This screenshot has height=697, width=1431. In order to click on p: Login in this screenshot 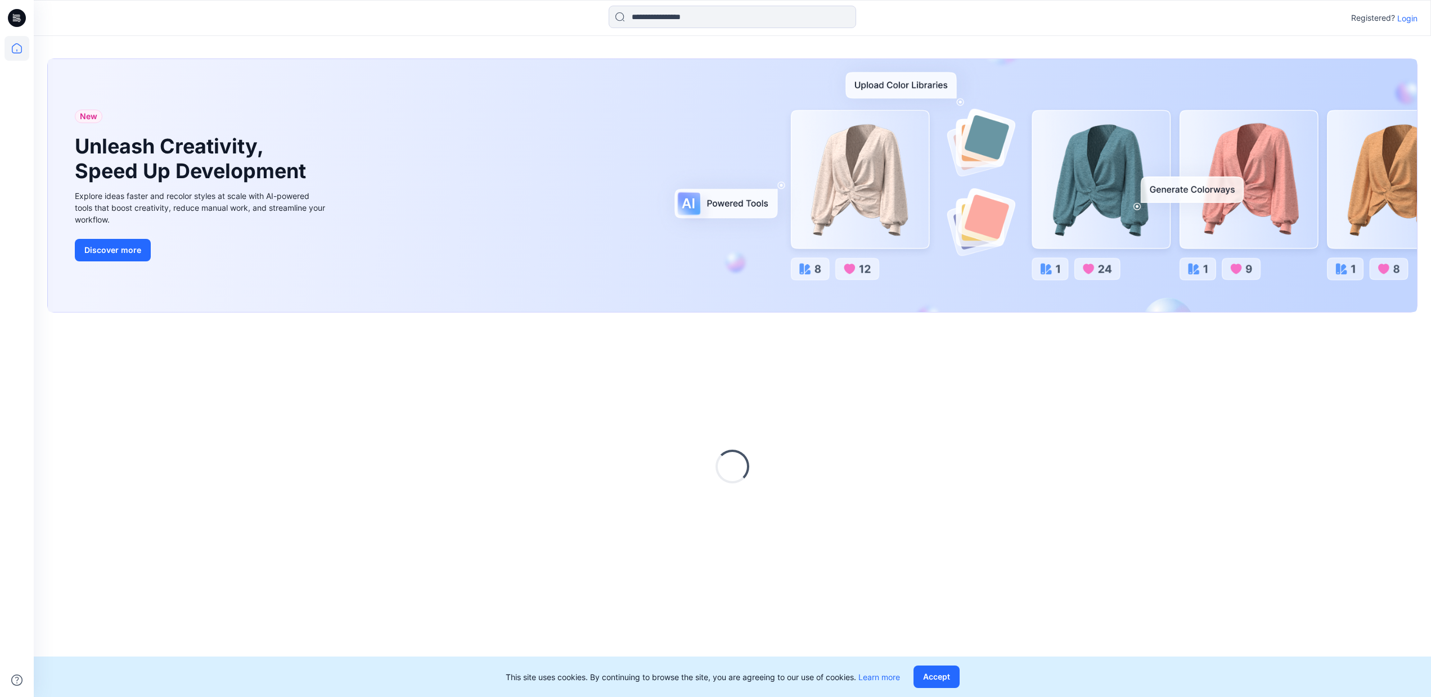, I will do `click(1407, 18)`.